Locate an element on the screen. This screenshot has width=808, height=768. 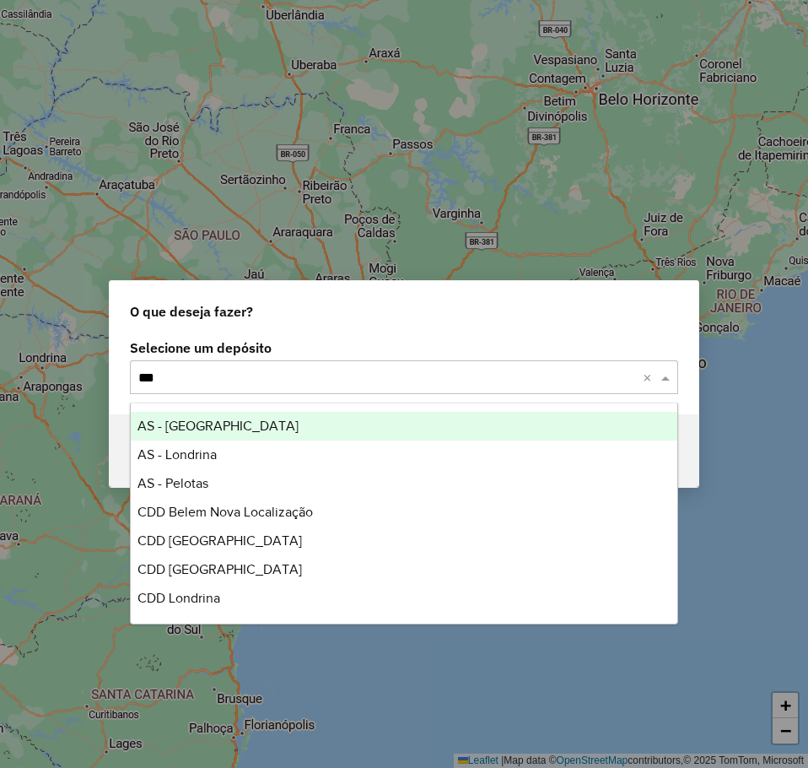
span: O que deseja fazer? is located at coordinates (191, 311).